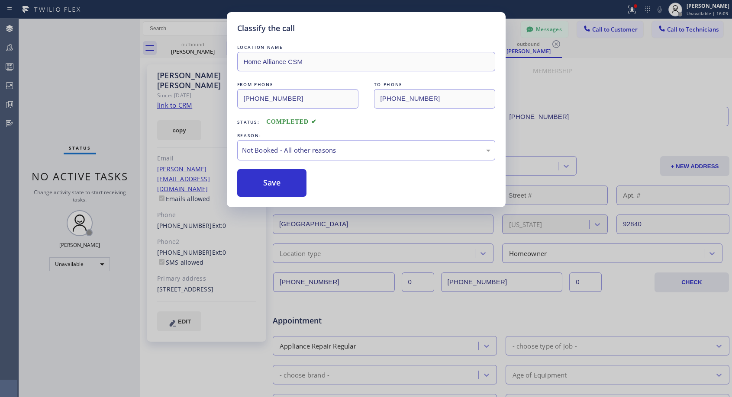 This screenshot has height=397, width=732. I want to click on button: Save, so click(272, 183).